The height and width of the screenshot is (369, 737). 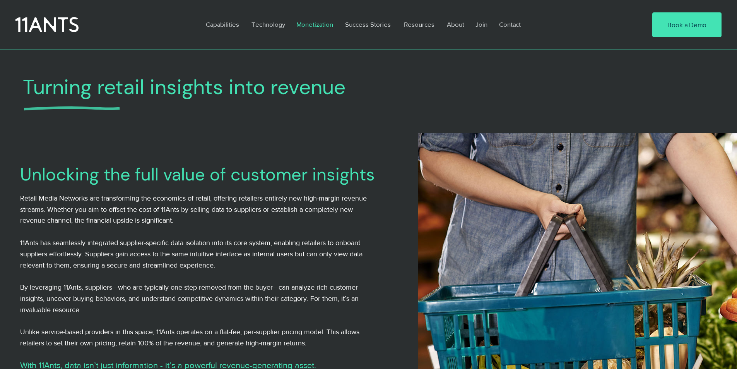 I want to click on a: Resources, so click(x=420, y=24).